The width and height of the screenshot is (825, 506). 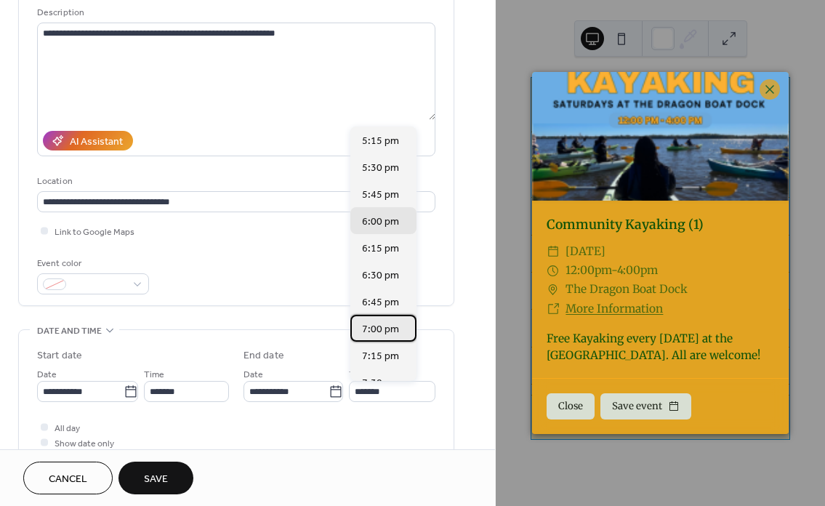 I want to click on span: Link to Google Maps, so click(x=95, y=232).